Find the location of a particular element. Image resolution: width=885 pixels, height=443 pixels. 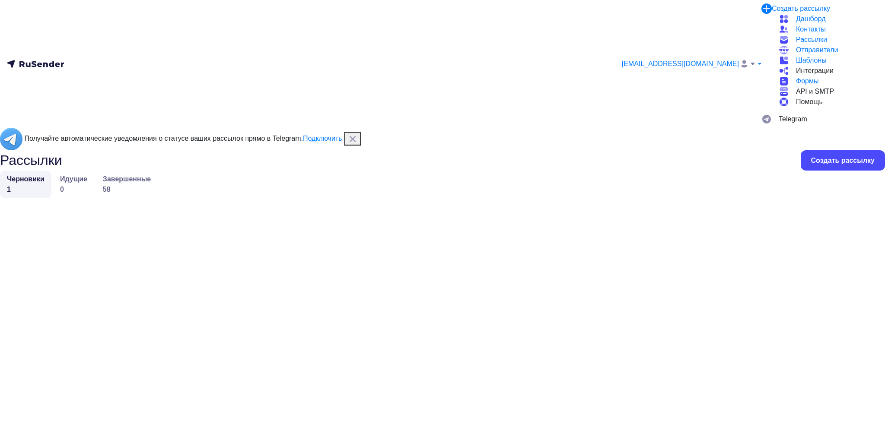

a: Завершенные58 is located at coordinates (127, 184).